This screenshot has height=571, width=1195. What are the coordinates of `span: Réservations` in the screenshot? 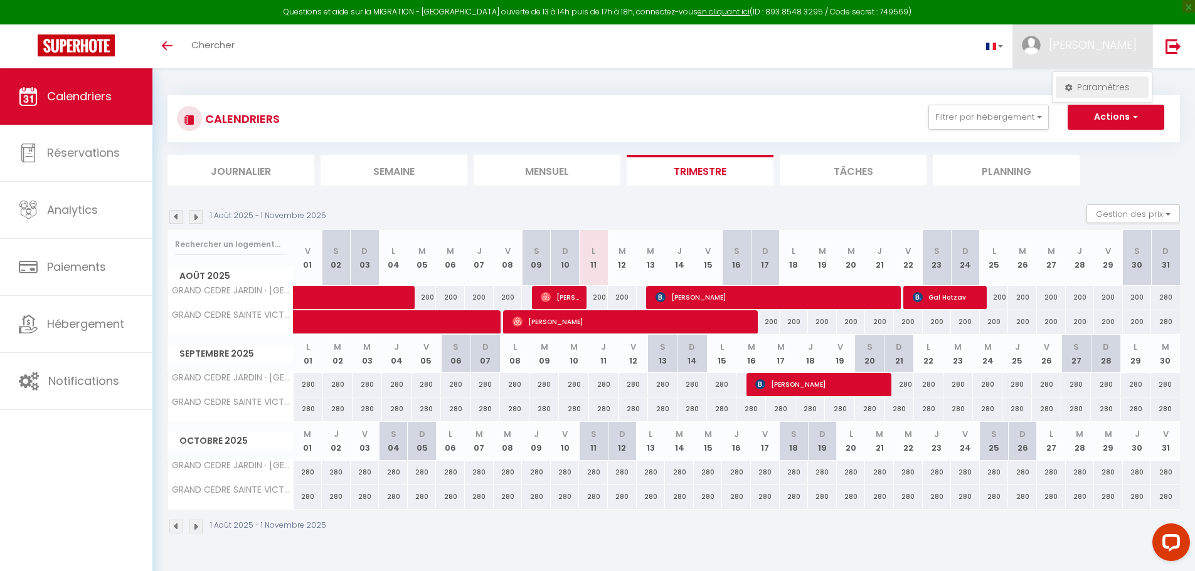 It's located at (83, 152).